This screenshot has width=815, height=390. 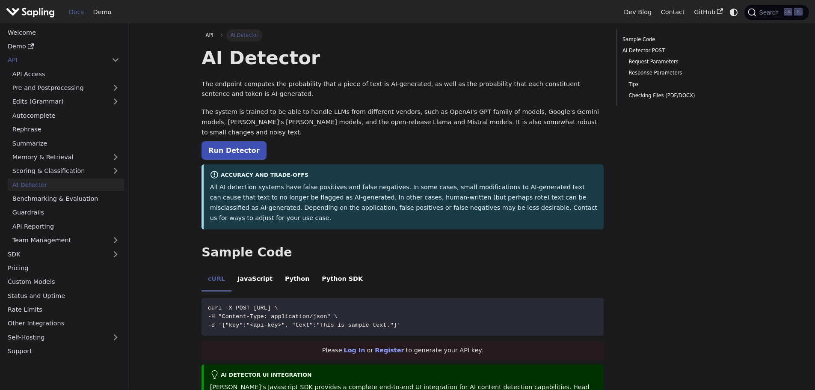 What do you see at coordinates (708, 12) in the screenshot?
I see `a: GitHub` at bounding box center [708, 12].